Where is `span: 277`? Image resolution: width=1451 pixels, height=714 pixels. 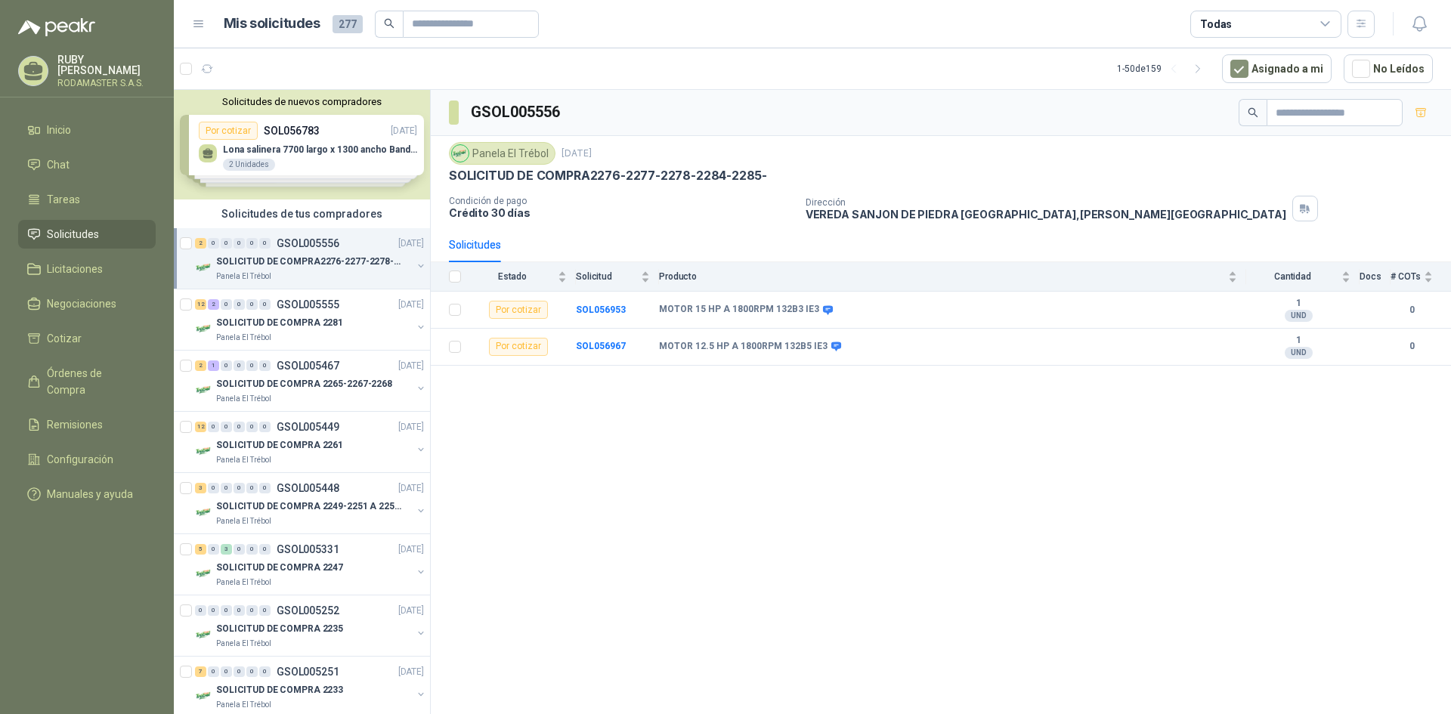
span: 277 is located at coordinates (348, 24).